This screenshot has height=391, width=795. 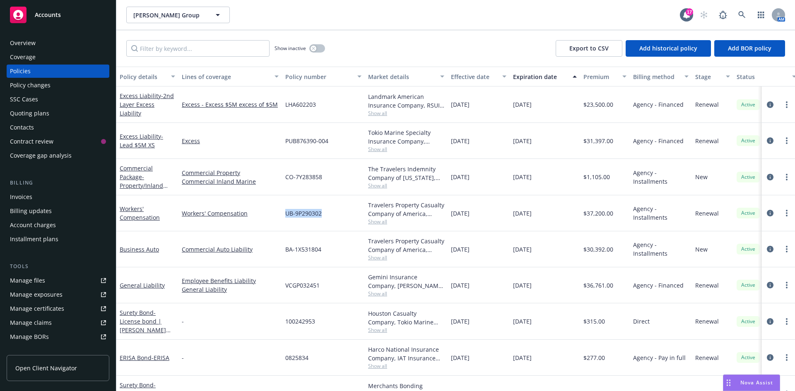 I want to click on div: Manage exposures, so click(x=36, y=295).